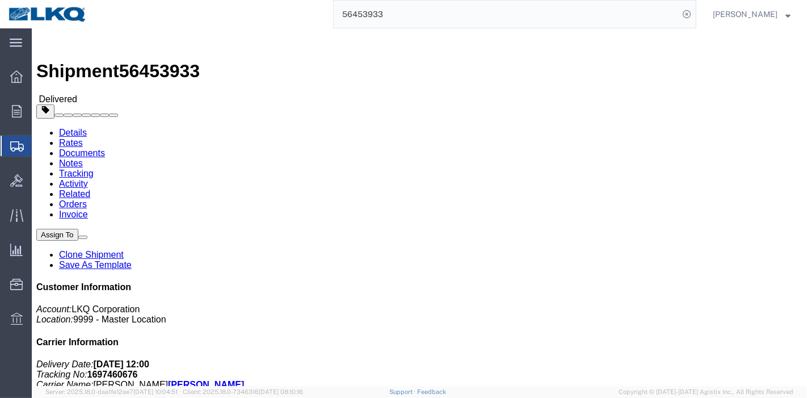 Image resolution: width=807 pixels, height=398 pixels. Describe the element at coordinates (403, 392) in the screenshot. I see `a: Support` at that location.